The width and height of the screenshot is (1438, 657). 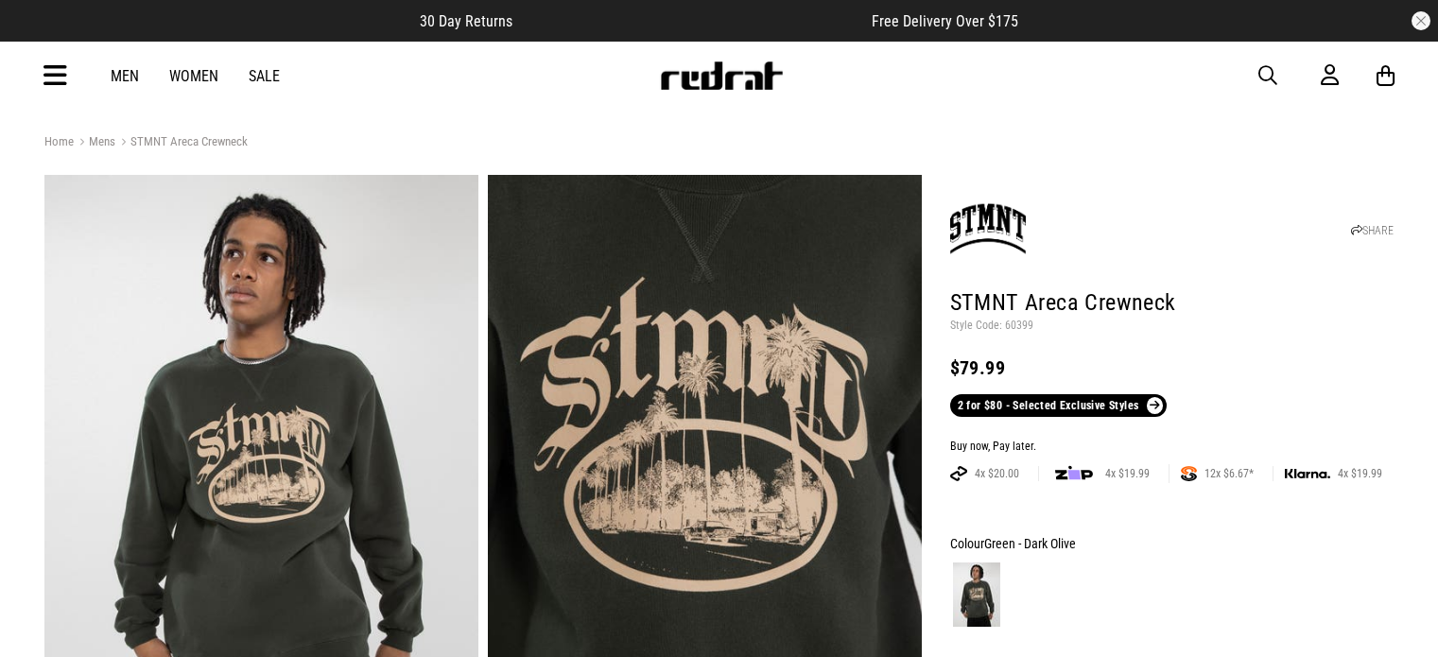 I want to click on img: STMNT, so click(x=988, y=229).